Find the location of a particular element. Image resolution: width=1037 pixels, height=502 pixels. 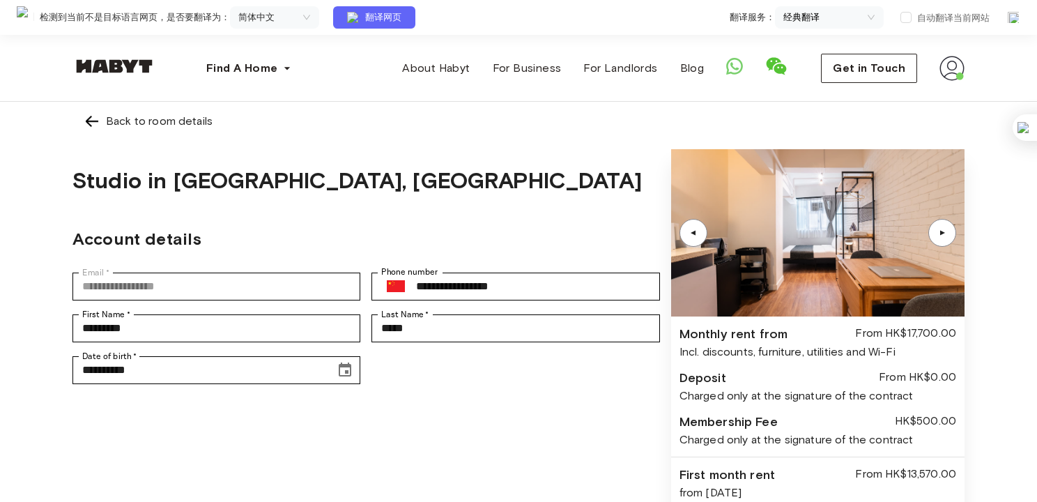

a: Open WhatsApp is located at coordinates (735, 68).